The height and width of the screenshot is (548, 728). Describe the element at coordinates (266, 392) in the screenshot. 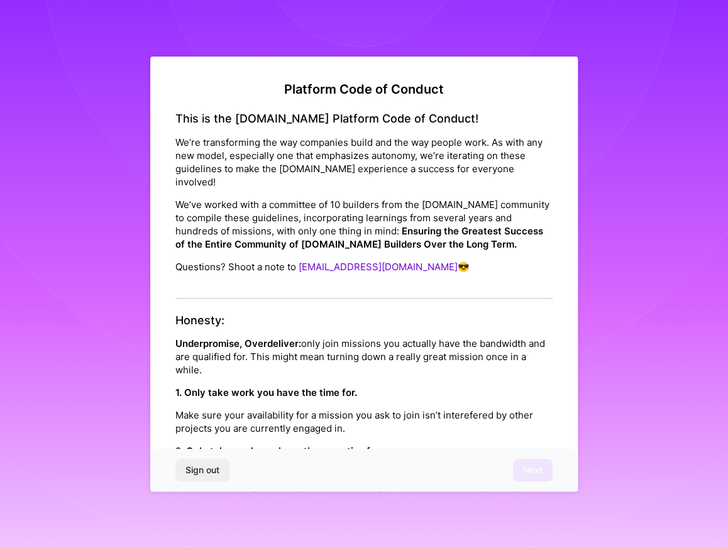

I see `strong: 1. Only take work you have the time for.` at that location.